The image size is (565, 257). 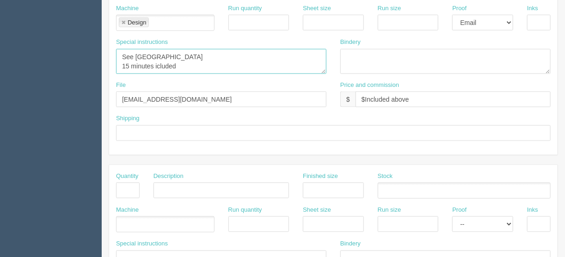 I want to click on label: File, so click(x=121, y=85).